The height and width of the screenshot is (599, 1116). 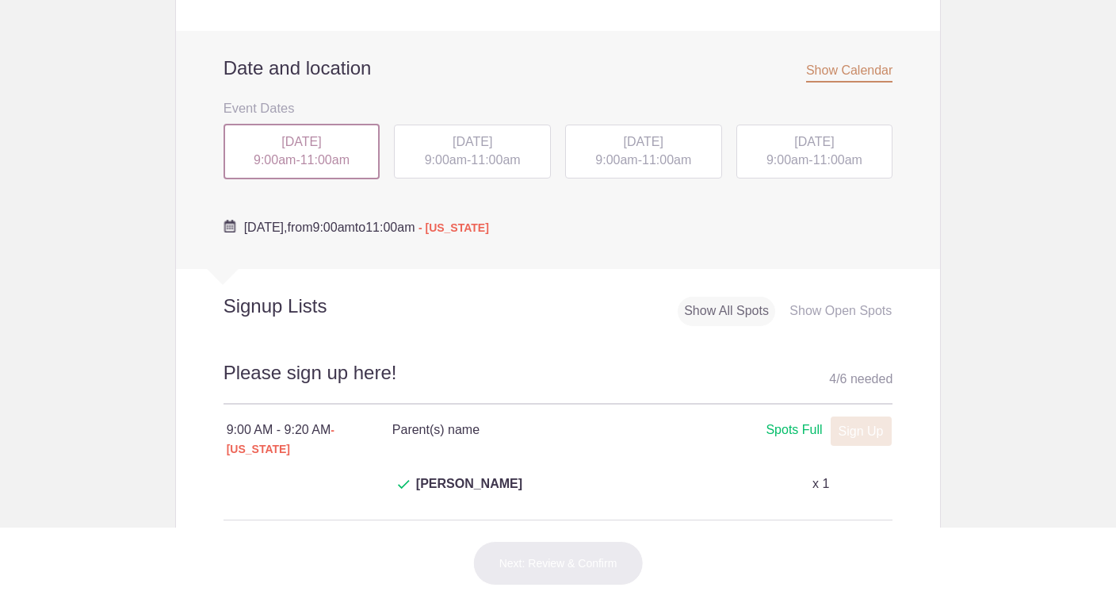 What do you see at coordinates (849, 73) in the screenshot?
I see `span: Show Calendar` at bounding box center [849, 73].